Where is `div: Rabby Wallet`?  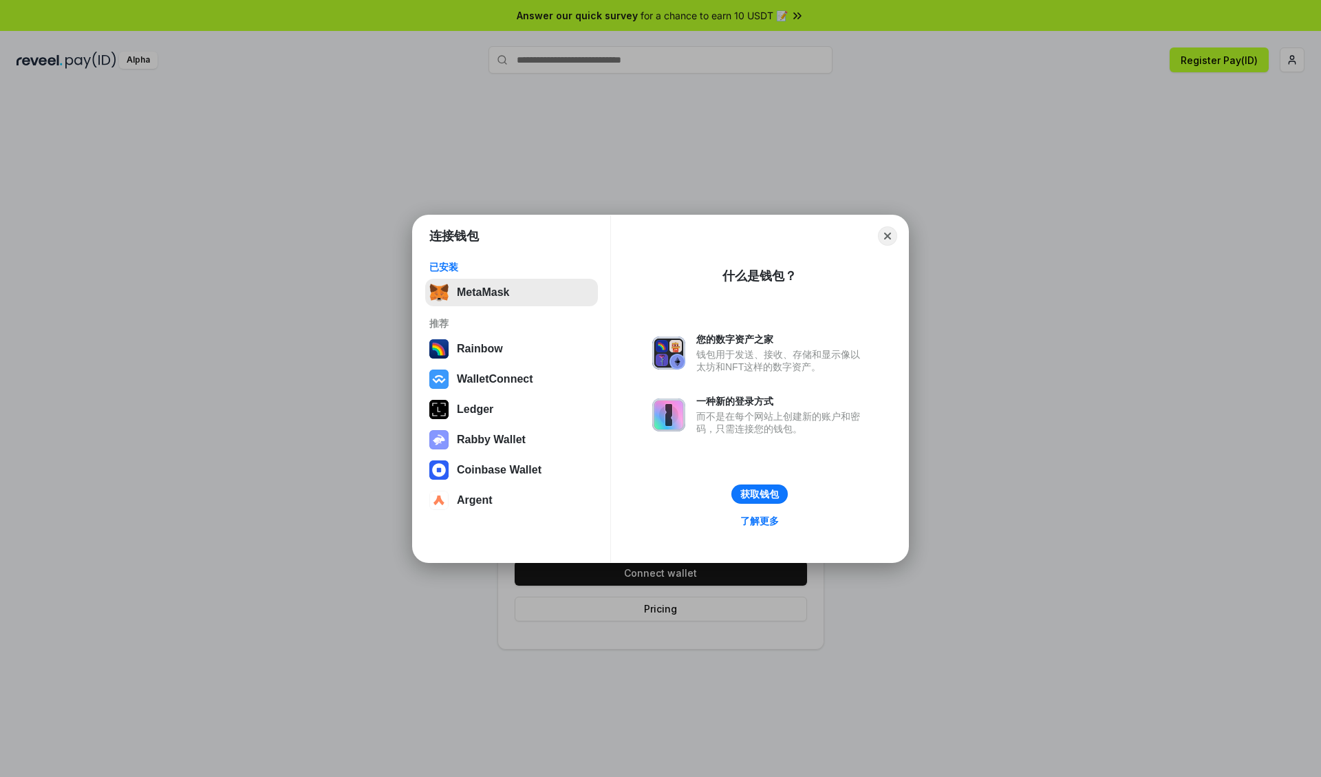
div: Rabby Wallet is located at coordinates (491, 440).